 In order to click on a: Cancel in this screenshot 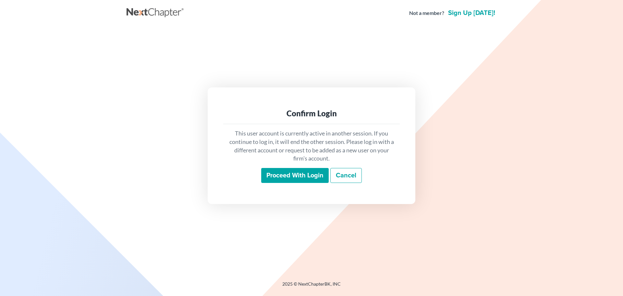, I will do `click(346, 175)`.